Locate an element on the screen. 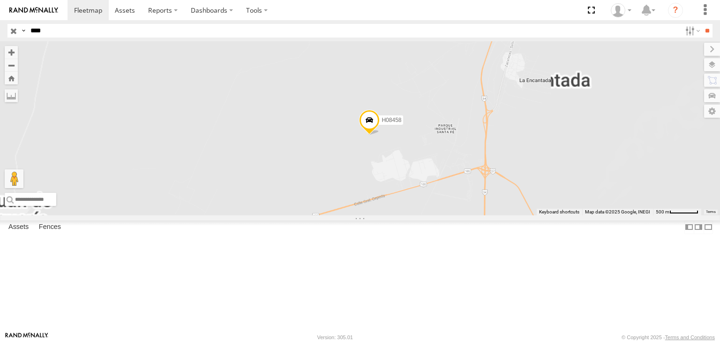 The width and height of the screenshot is (720, 342). label: Search Filter Options is located at coordinates (692, 30).